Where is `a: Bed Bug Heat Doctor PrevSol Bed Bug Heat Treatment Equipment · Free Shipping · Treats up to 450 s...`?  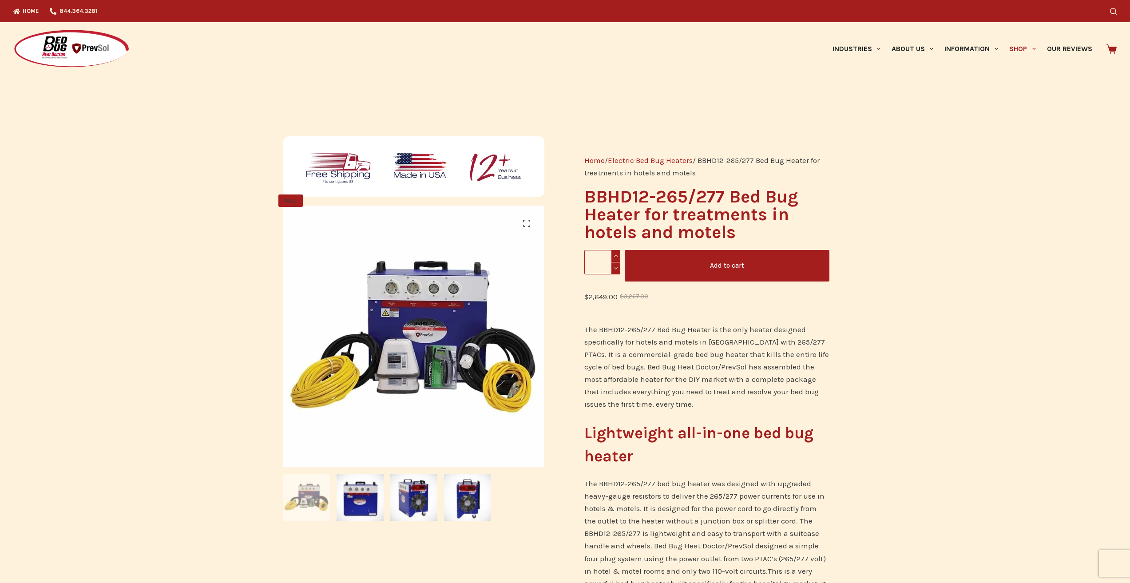
a: Bed Bug Heat Doctor PrevSol Bed Bug Heat Treatment Equipment · Free Shipping · Treats up to 450 s... is located at coordinates (414, 336).